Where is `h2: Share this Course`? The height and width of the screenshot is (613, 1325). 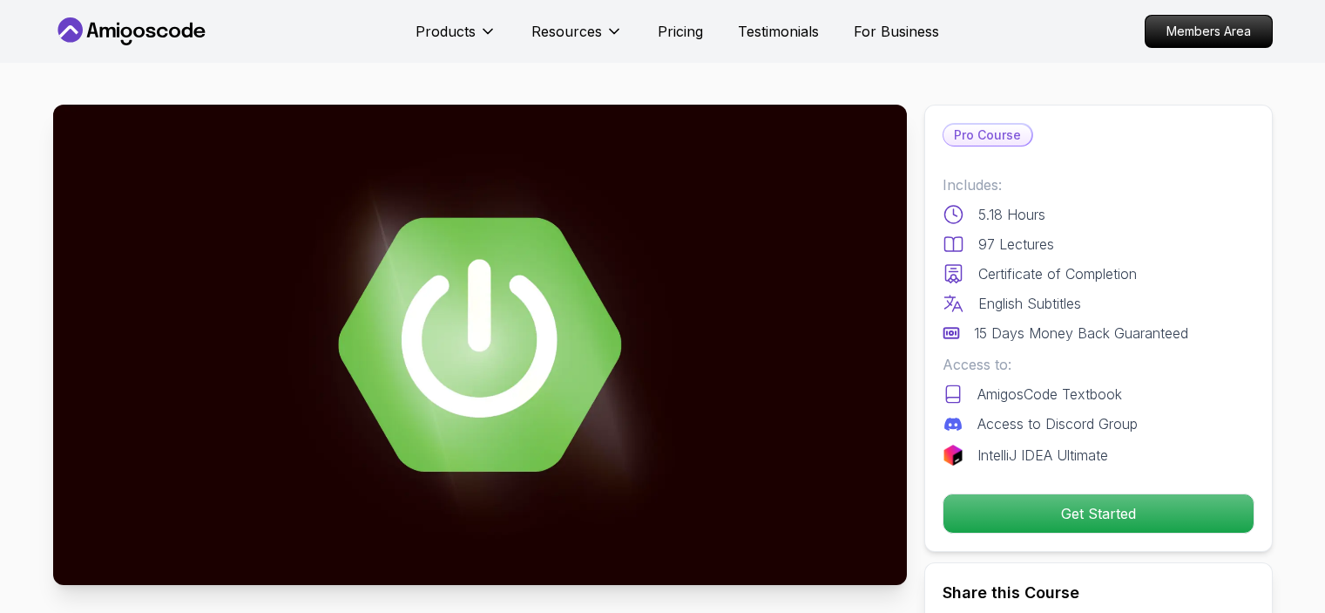 h2: Share this Course is located at coordinates (1099, 593).